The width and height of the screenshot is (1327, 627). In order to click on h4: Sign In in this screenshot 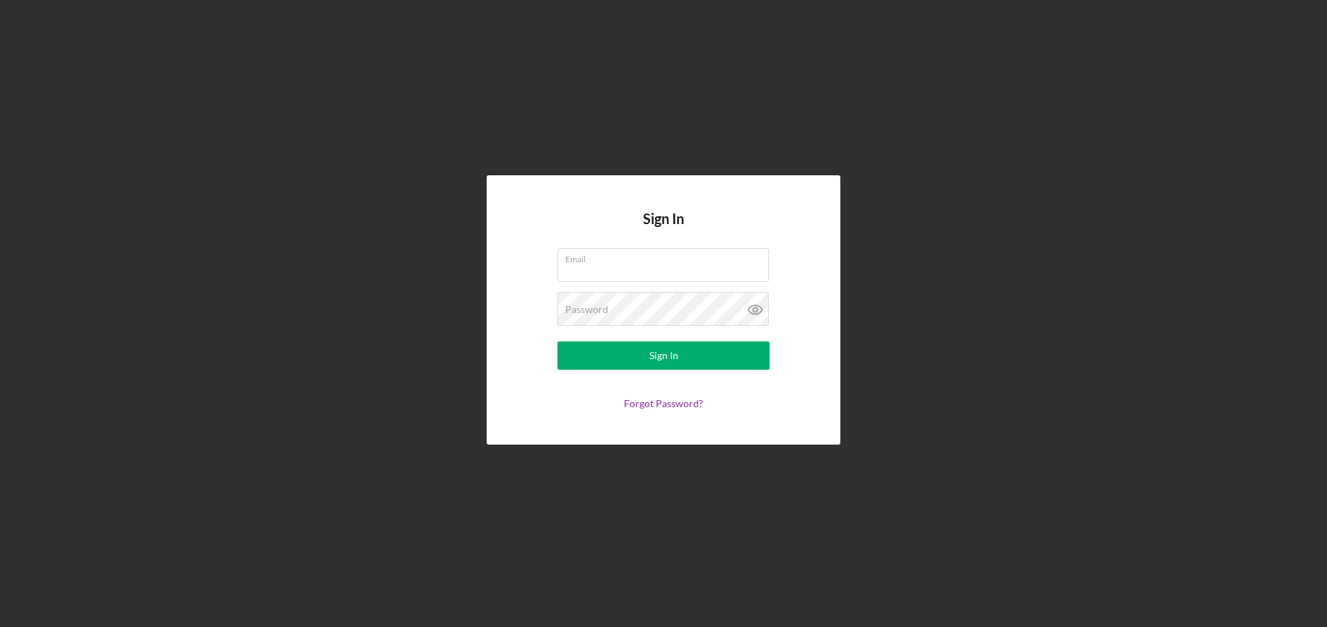, I will do `click(663, 229)`.